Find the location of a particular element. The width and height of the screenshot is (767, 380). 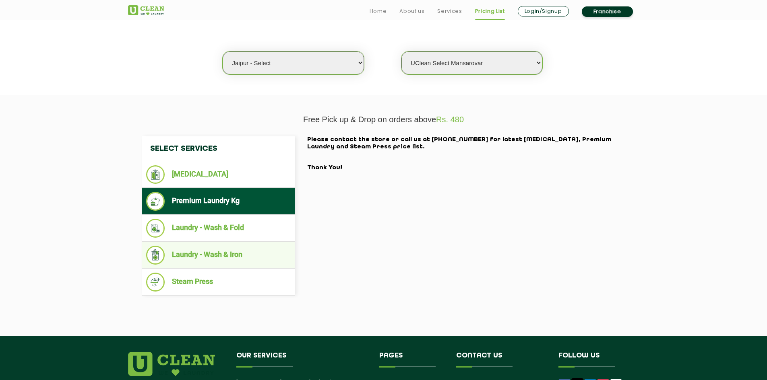

a: Home is located at coordinates (378, 11).